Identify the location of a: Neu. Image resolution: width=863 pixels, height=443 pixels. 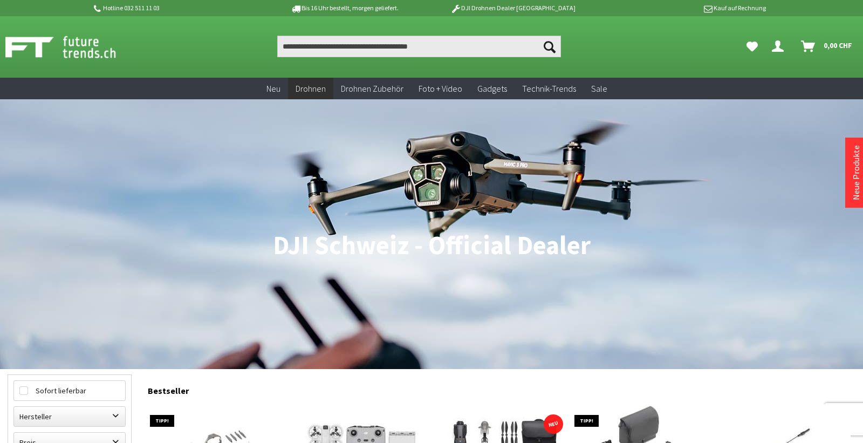
(273, 88).